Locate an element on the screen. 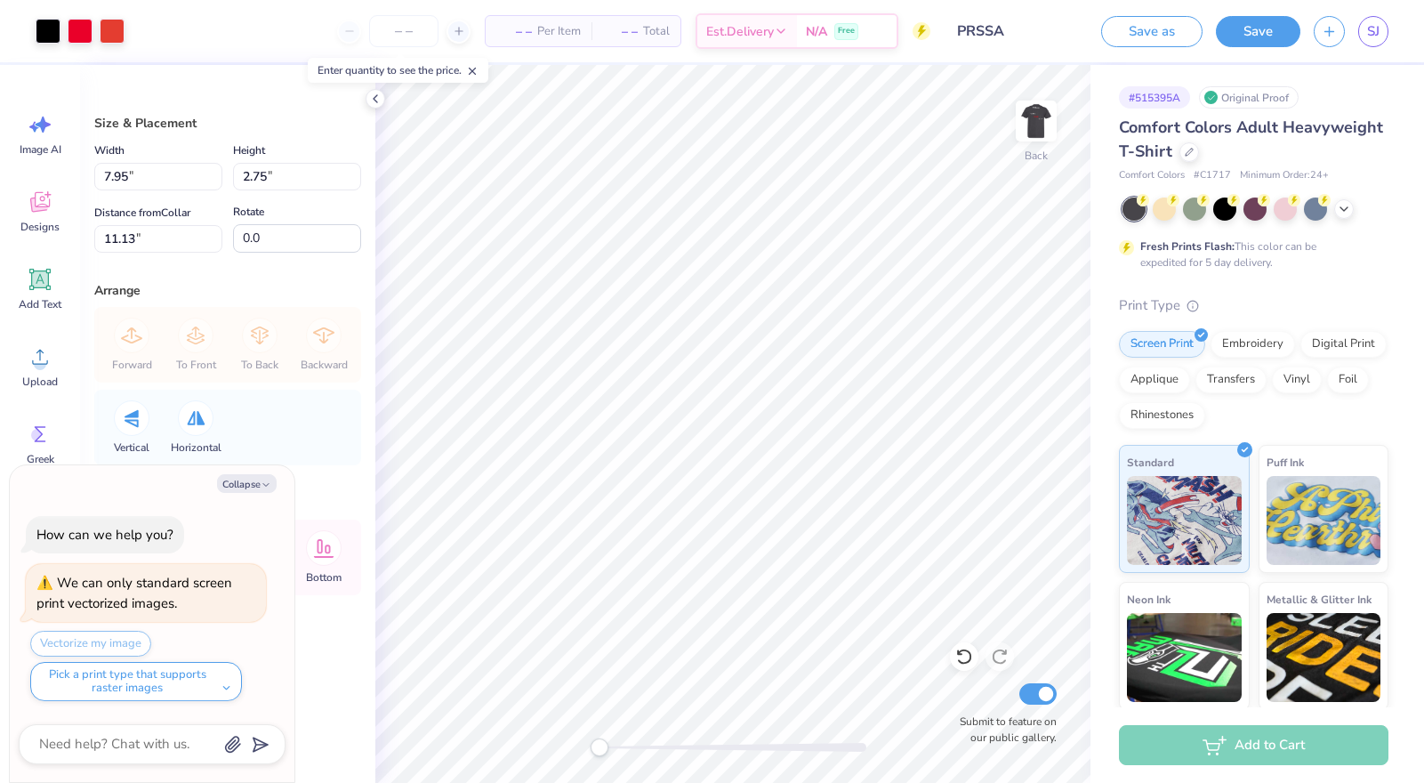  button: Save as is located at coordinates (1152, 31).